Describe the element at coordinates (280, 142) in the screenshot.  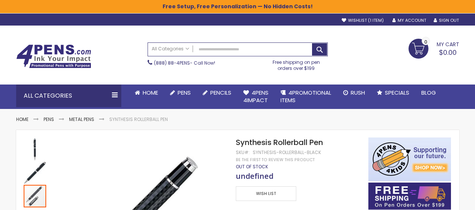
I see `span: Synthesis Rollerball Pen` at that location.